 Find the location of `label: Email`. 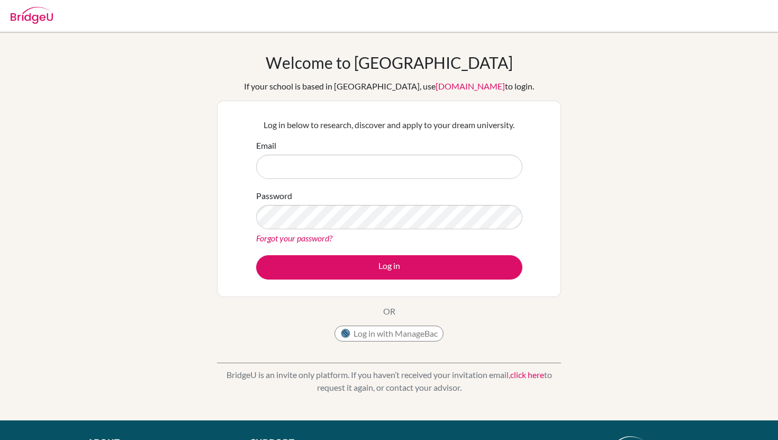

label: Email is located at coordinates (266, 146).